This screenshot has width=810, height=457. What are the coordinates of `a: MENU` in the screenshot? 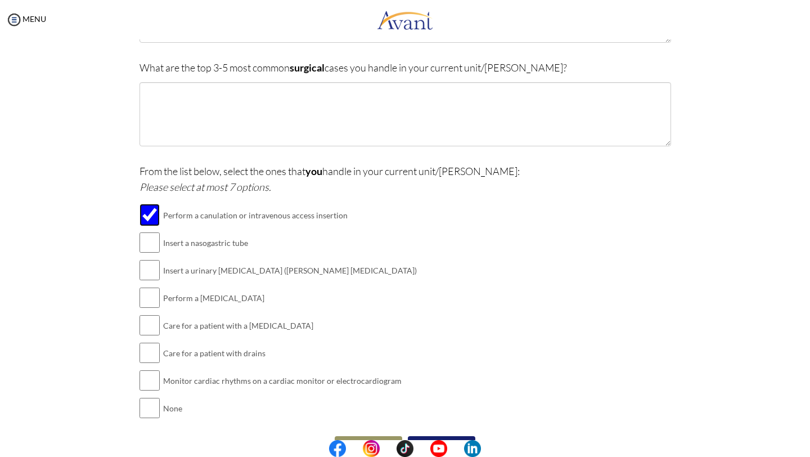 It's located at (26, 19).